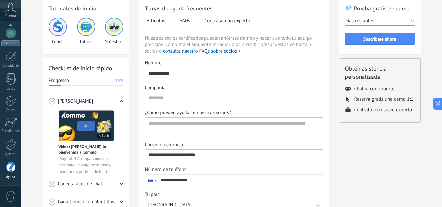  What do you see at coordinates (234, 98) in the screenshot?
I see `input: Compañía` at bounding box center [234, 98].